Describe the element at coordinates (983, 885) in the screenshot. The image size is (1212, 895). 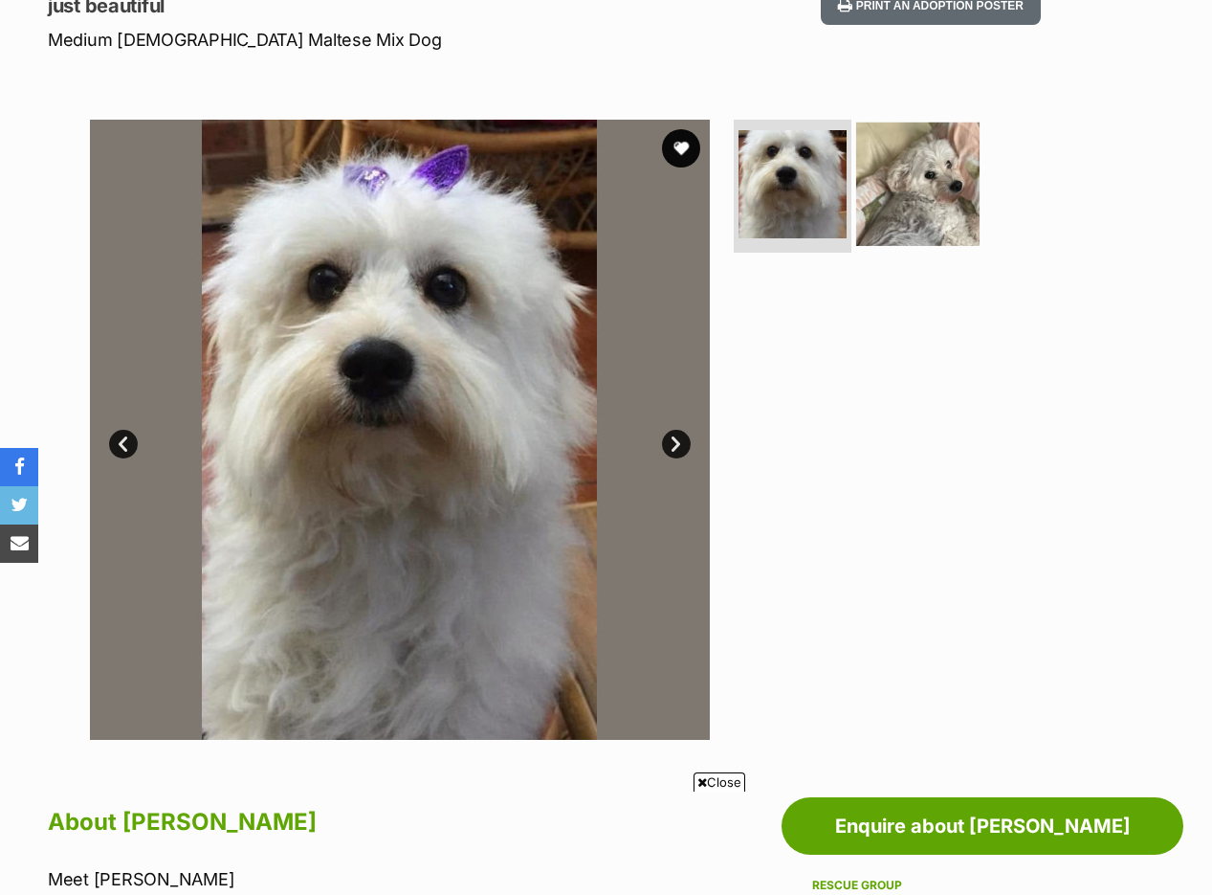
I see `div: Rescue group` at that location.